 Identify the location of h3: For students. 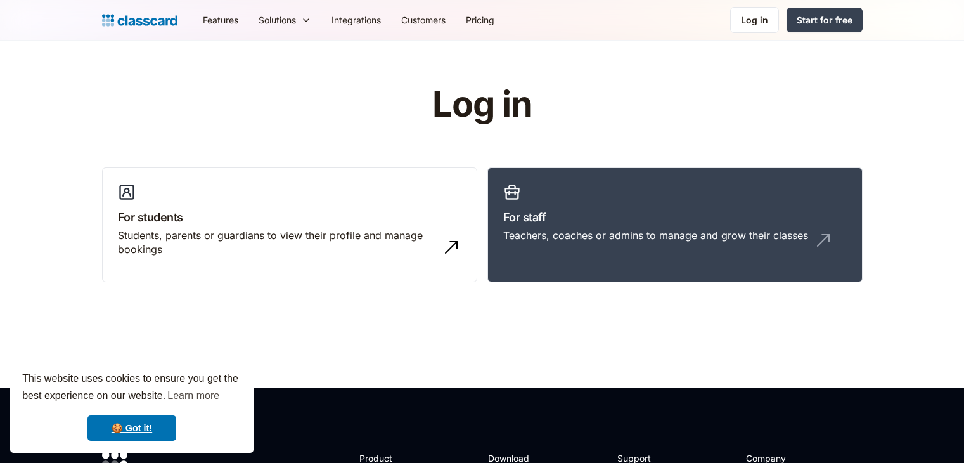
(290, 217).